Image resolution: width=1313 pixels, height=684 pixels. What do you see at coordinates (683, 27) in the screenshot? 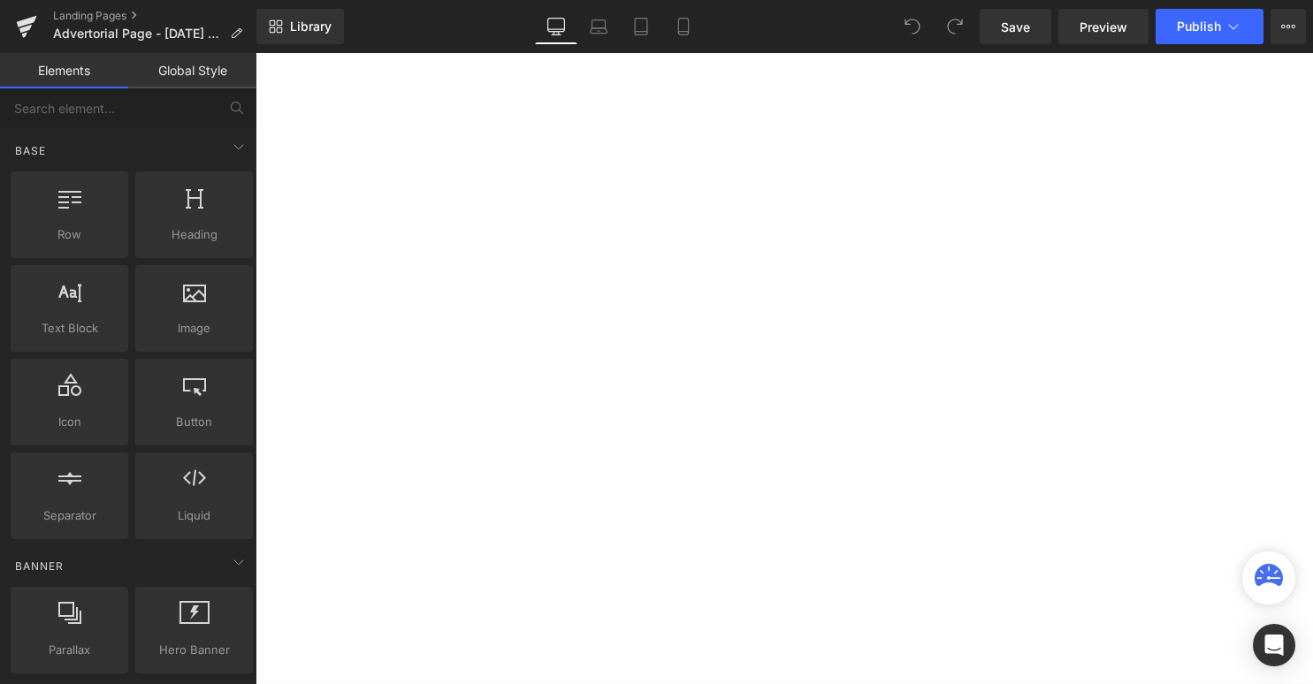
I see `a: Mobile` at bounding box center [683, 27].